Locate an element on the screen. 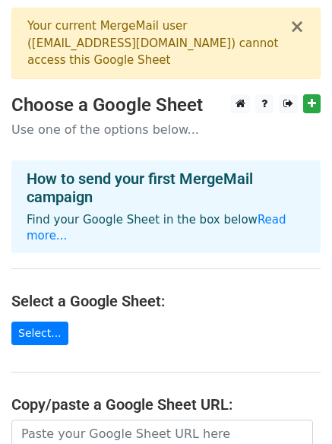 Image resolution: width=332 pixels, height=444 pixels. h4: Select a Google Sheet: is located at coordinates (166, 301).